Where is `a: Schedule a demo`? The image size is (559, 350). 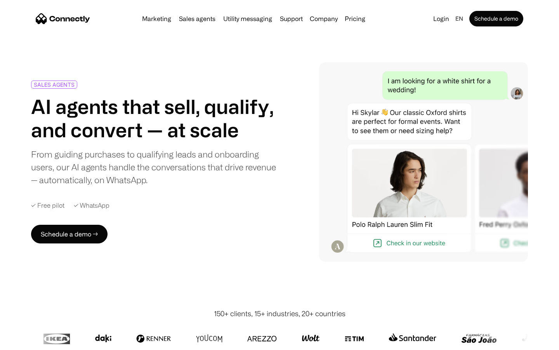
a: Schedule a demo is located at coordinates (496, 19).